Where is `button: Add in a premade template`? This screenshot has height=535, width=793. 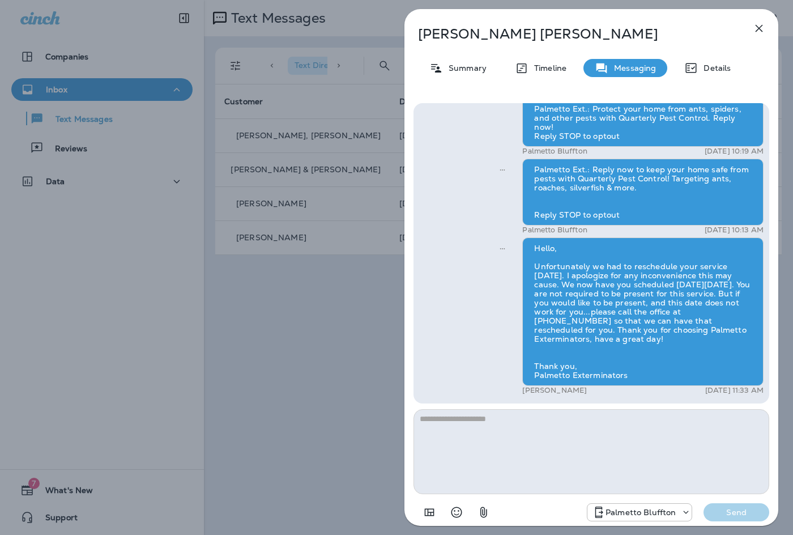
button: Add in a premade template is located at coordinates (430, 512).